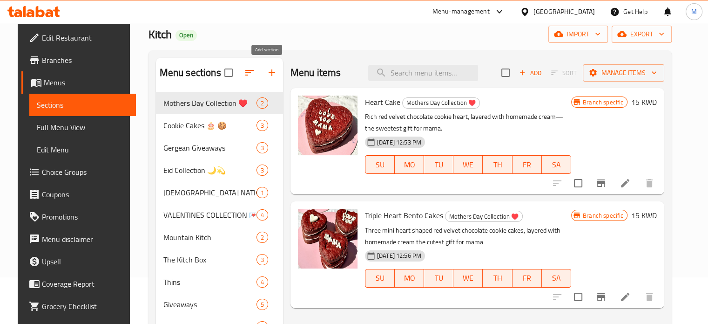 The width and height of the screenshot is (708, 324). Describe the element at coordinates (219, 125) in the screenshot. I see `div: Cookie Cakes 🎂 🍪3` at that location.